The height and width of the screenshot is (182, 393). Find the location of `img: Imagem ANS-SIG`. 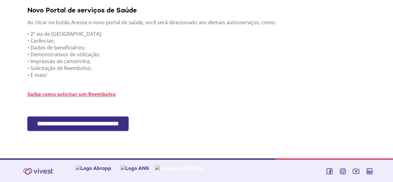

img: Imagem ANS-SIG is located at coordinates (211, 168).